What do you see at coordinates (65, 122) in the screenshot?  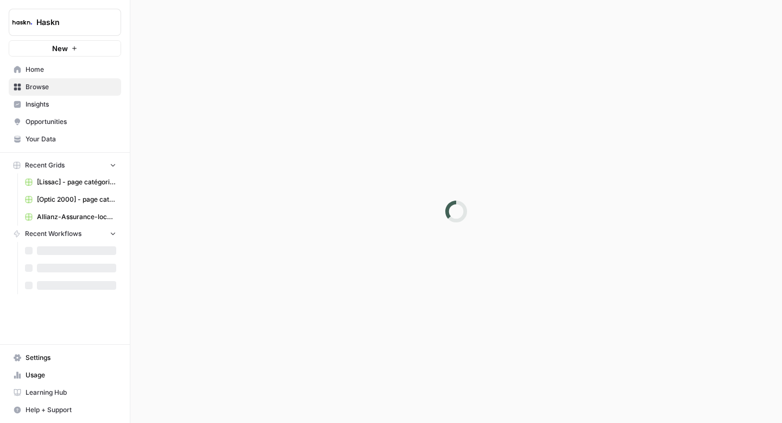 I see `a: Opportunities` at bounding box center [65, 122].